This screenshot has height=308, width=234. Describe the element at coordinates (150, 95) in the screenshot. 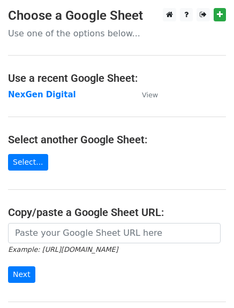

I see `small: View` at that location.